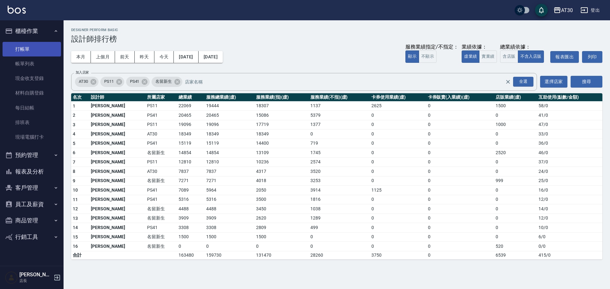  What do you see at coordinates (229, 181) in the screenshot?
I see `td: 7271` at bounding box center [229, 181].